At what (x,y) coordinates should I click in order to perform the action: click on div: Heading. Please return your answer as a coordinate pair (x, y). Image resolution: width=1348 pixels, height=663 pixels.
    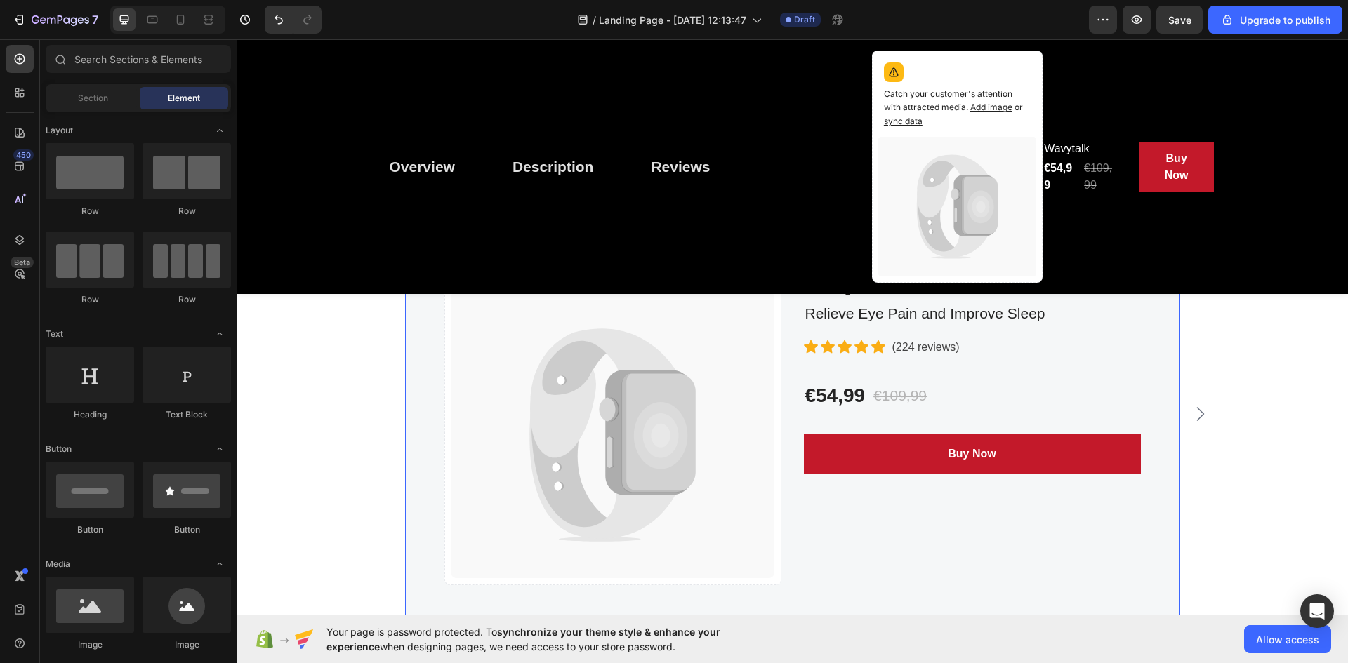
    Looking at the image, I should click on (90, 415).